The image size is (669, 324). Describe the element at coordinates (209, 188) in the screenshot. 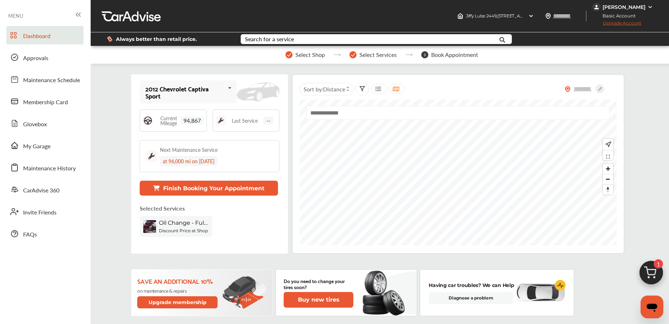

I see `button: Finish Booking Your Appointment` at that location.